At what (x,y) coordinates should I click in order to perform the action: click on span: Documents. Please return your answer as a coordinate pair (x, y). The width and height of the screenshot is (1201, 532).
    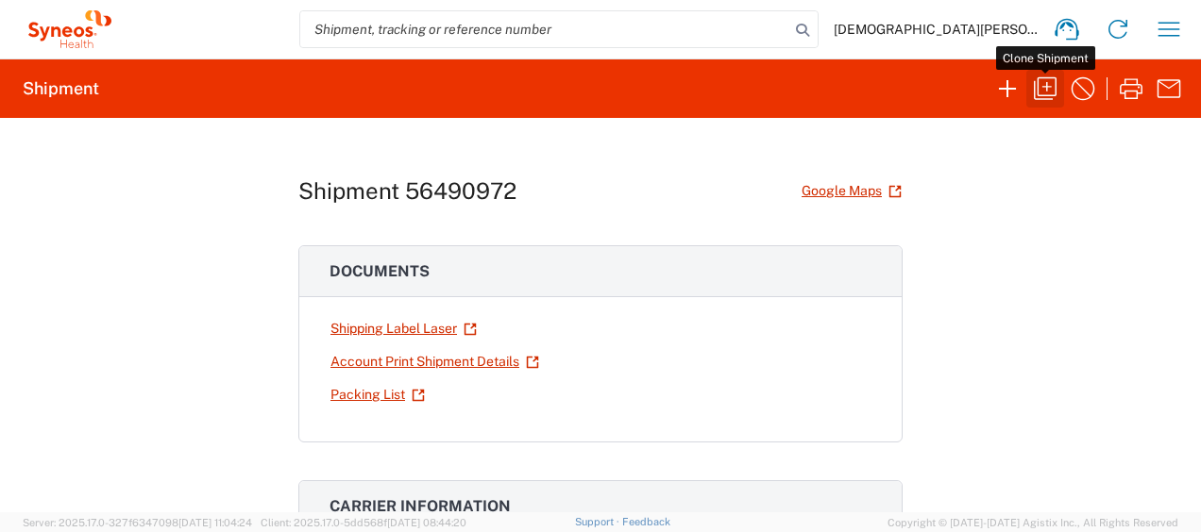
    Looking at the image, I should click on (380, 271).